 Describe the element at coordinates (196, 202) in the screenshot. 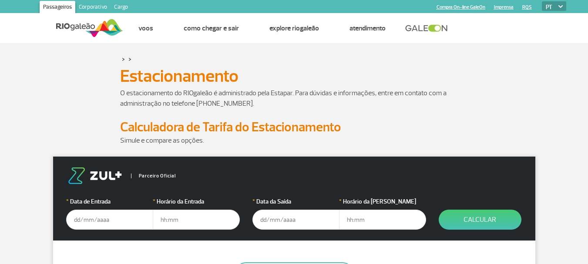

I see `label: Horário da Entrada` at that location.